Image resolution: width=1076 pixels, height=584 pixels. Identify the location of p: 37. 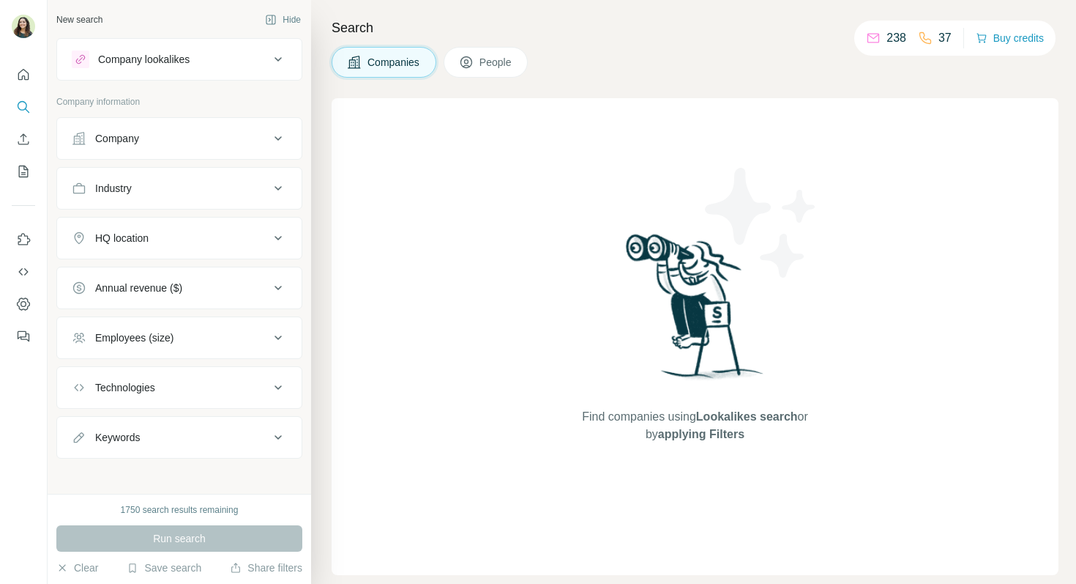
(945, 38).